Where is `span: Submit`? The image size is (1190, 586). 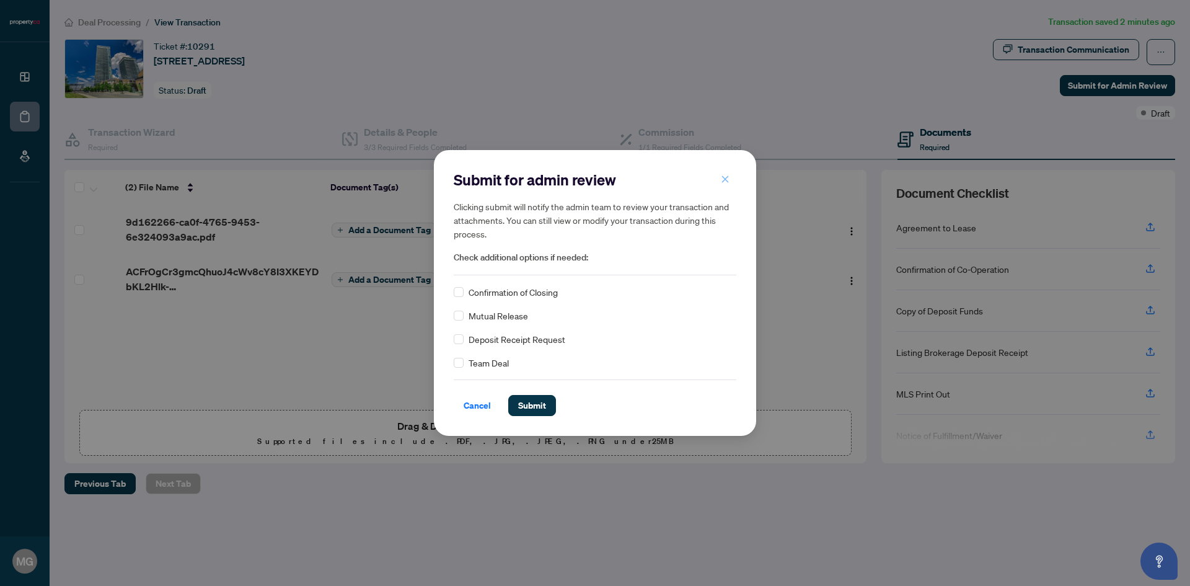 span: Submit is located at coordinates (532, 405).